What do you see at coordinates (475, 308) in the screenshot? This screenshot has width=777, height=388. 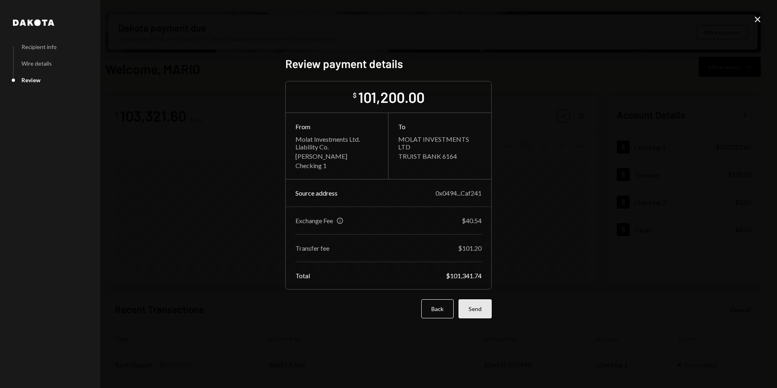 I see `button: Send` at bounding box center [475, 308].